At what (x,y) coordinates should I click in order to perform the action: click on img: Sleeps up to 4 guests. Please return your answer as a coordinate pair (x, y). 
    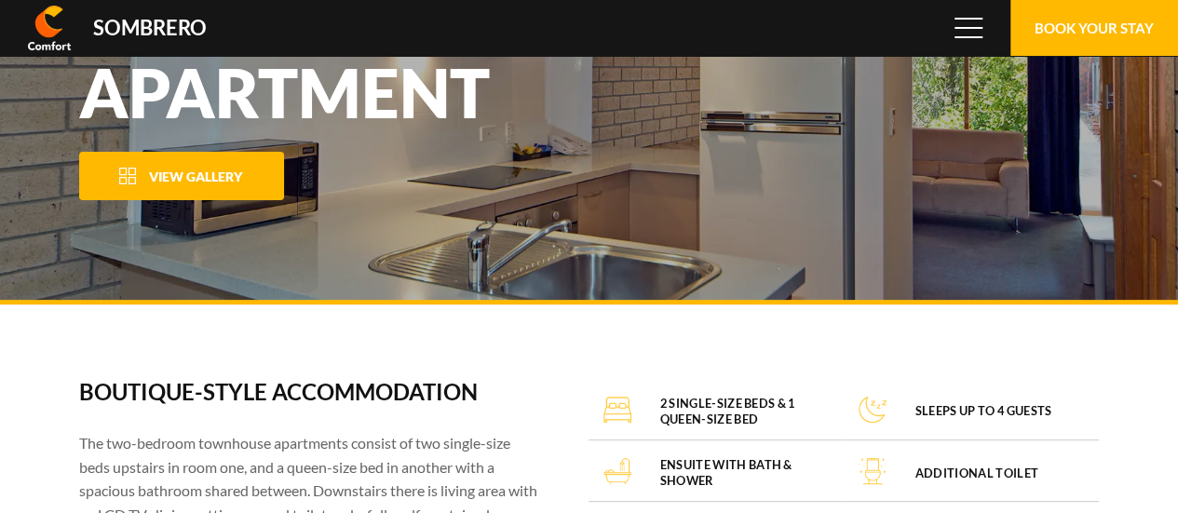
    Looking at the image, I should click on (872, 410).